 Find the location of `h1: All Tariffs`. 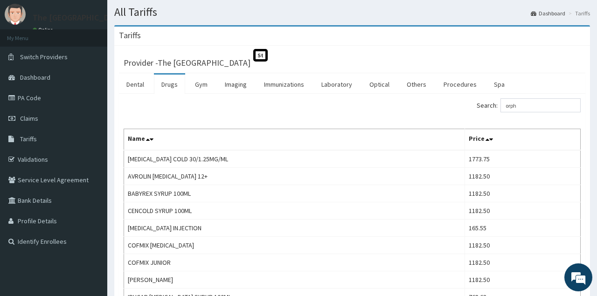

h1: All Tariffs is located at coordinates (352, 12).